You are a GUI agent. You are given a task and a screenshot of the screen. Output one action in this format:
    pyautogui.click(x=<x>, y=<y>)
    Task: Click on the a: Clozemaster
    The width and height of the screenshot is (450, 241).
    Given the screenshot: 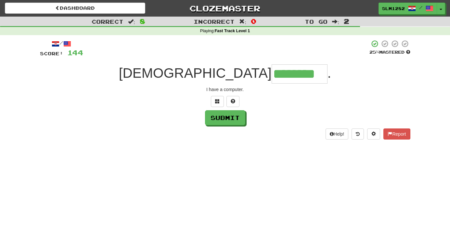 What is the action you would take?
    pyautogui.click(x=225, y=8)
    